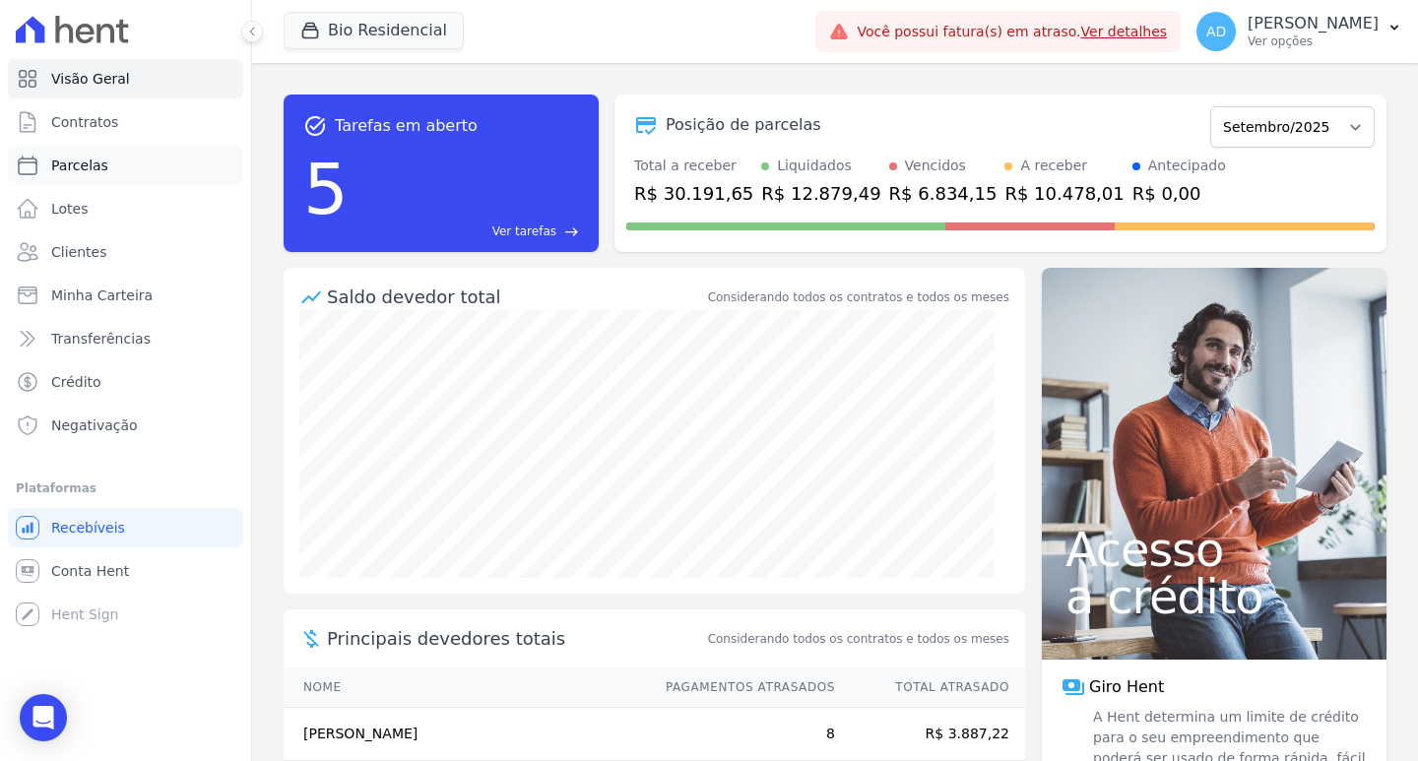 Image resolution: width=1418 pixels, height=761 pixels. I want to click on span: Você possui fatura(s) em atraso., so click(1011, 32).